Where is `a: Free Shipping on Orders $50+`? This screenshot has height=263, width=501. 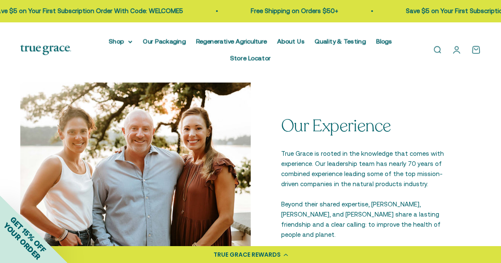
a: Free Shipping on Orders $50+ is located at coordinates (289, 11).